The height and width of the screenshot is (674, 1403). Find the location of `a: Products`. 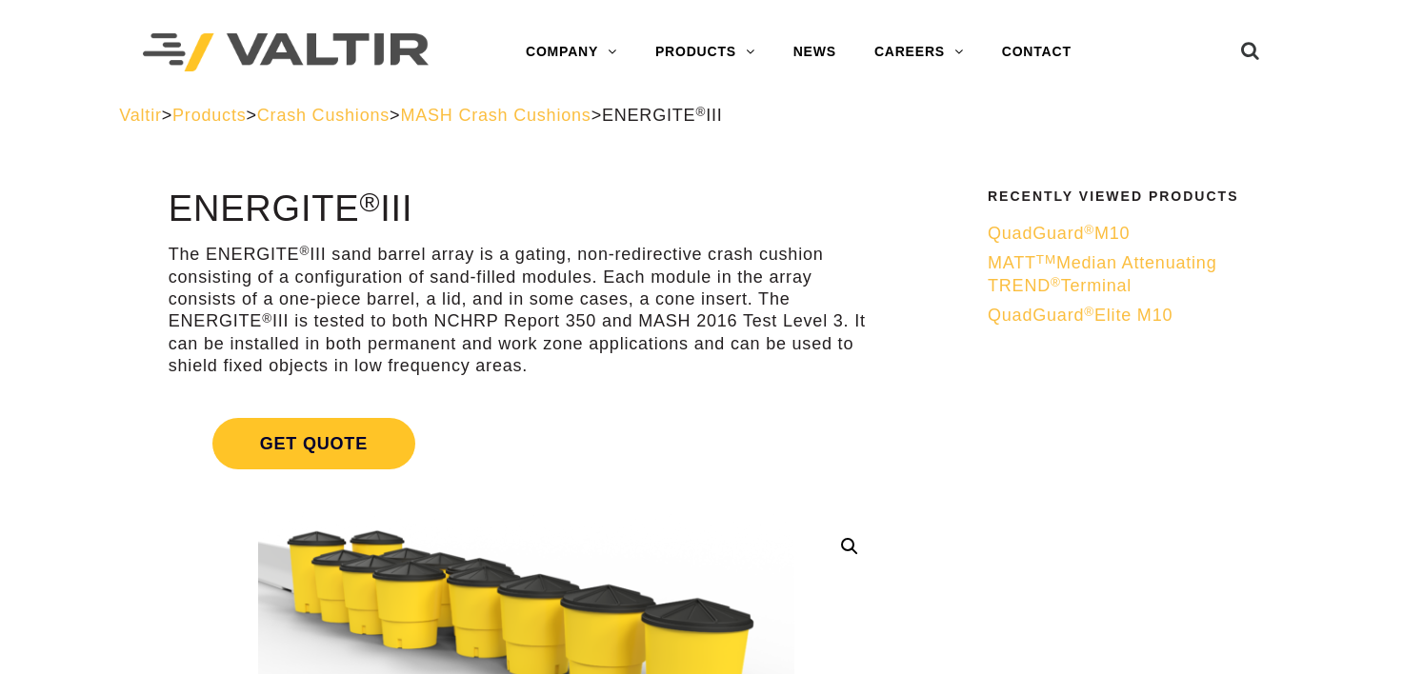

a: Products is located at coordinates (209, 115).